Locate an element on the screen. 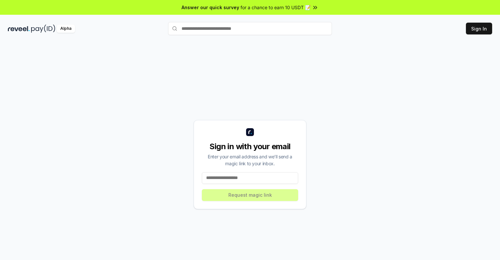 Image resolution: width=500 pixels, height=260 pixels. div: Enter your email address and we’ll send a magic link to your inbox. is located at coordinates (250, 160).